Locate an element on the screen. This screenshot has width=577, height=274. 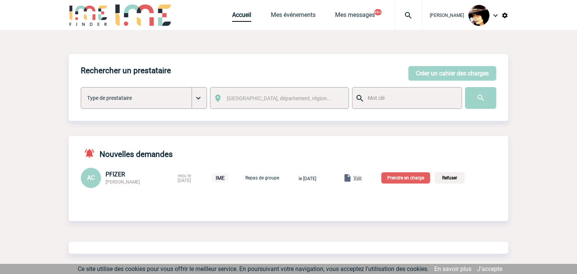
a: En savoir plus is located at coordinates (452, 269).